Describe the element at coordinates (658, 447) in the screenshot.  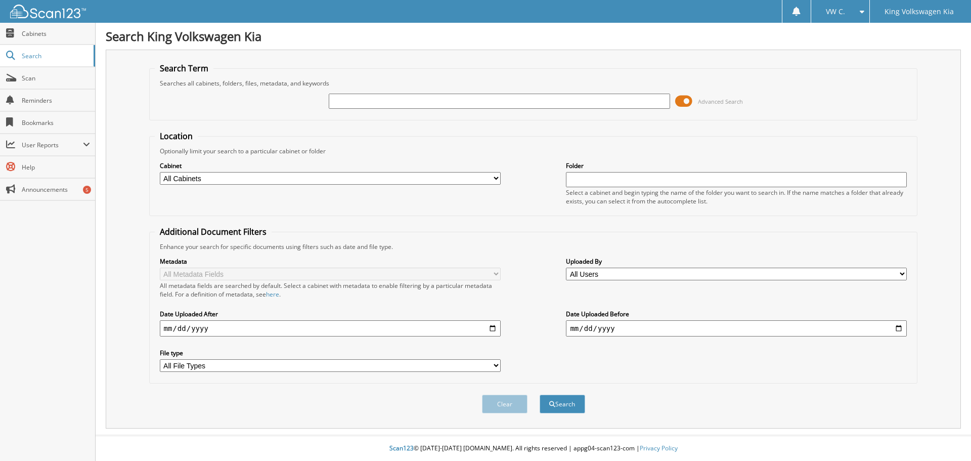
I see `a: Privacy Policy` at that location.